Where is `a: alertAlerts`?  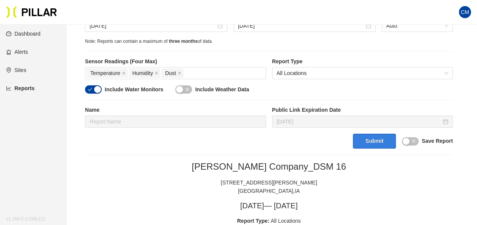 a: alertAlerts is located at coordinates (17, 52).